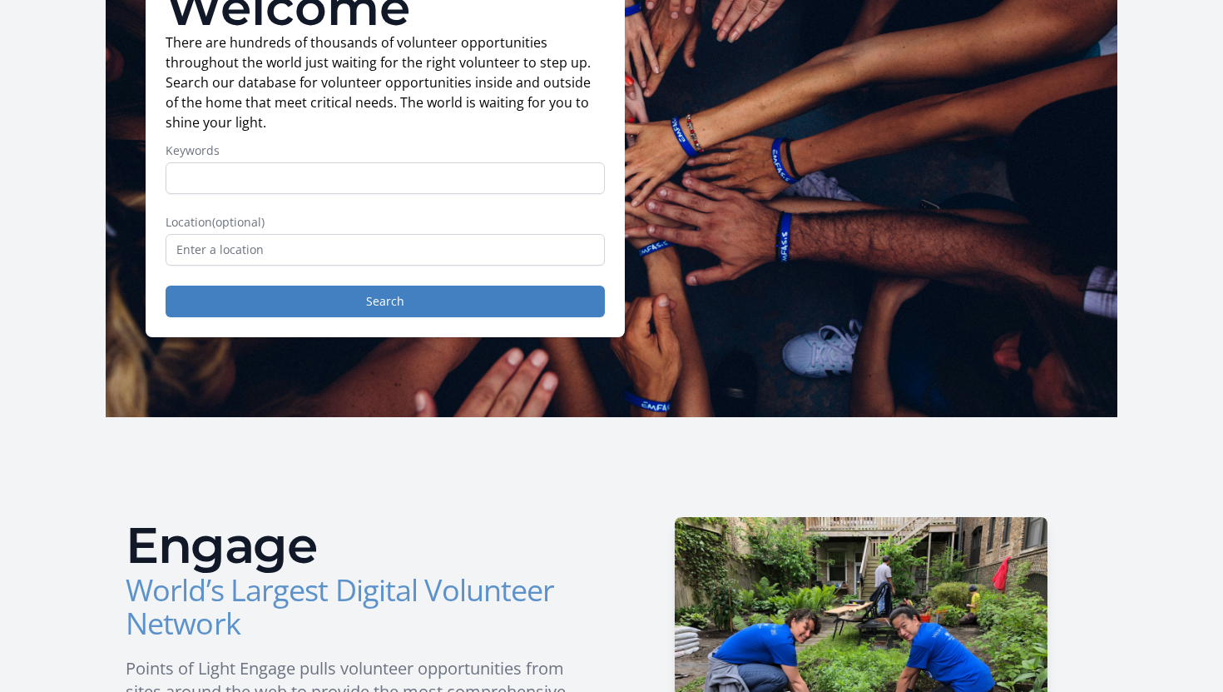 The width and height of the screenshot is (1223, 692). I want to click on button: Search, so click(385, 301).